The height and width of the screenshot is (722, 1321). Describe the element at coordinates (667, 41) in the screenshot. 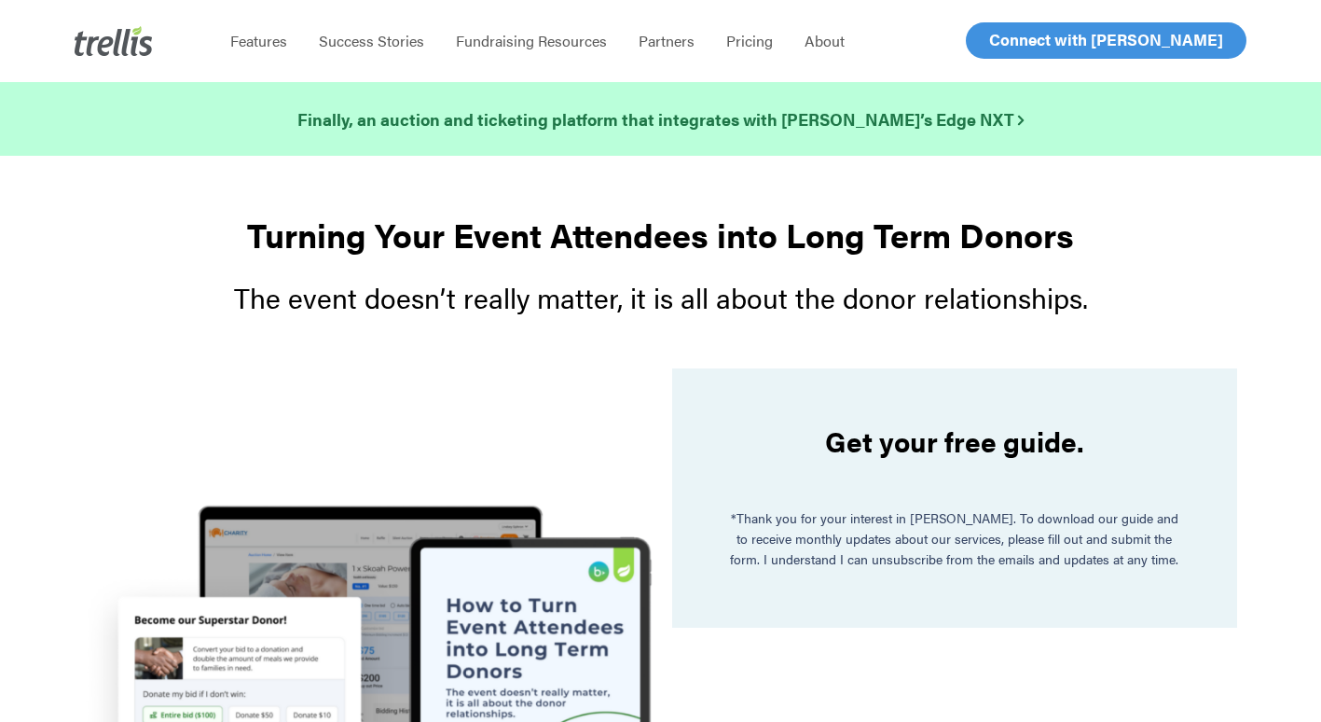

I see `a: Partners` at that location.